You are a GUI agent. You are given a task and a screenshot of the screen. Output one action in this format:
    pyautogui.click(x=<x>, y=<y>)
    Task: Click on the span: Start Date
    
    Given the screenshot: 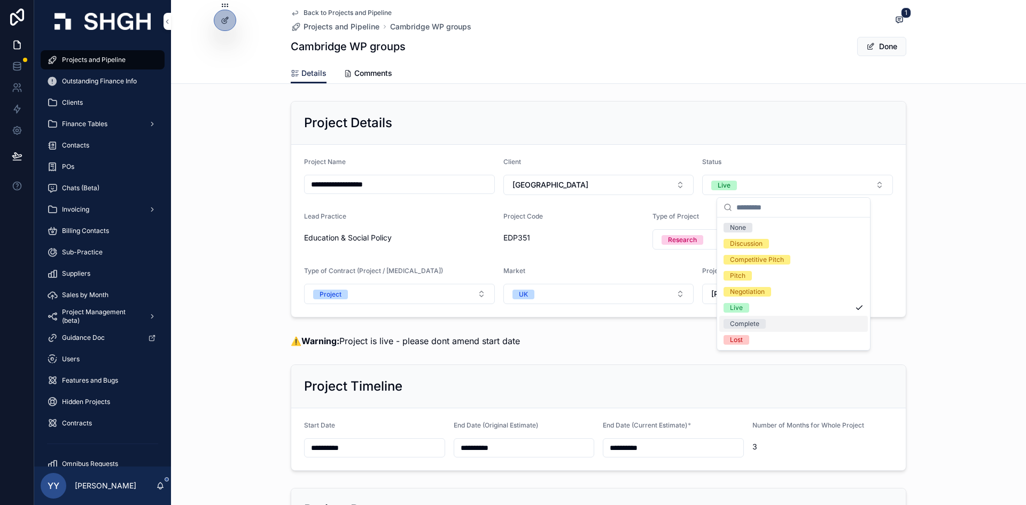 What is the action you would take?
    pyautogui.click(x=319, y=425)
    